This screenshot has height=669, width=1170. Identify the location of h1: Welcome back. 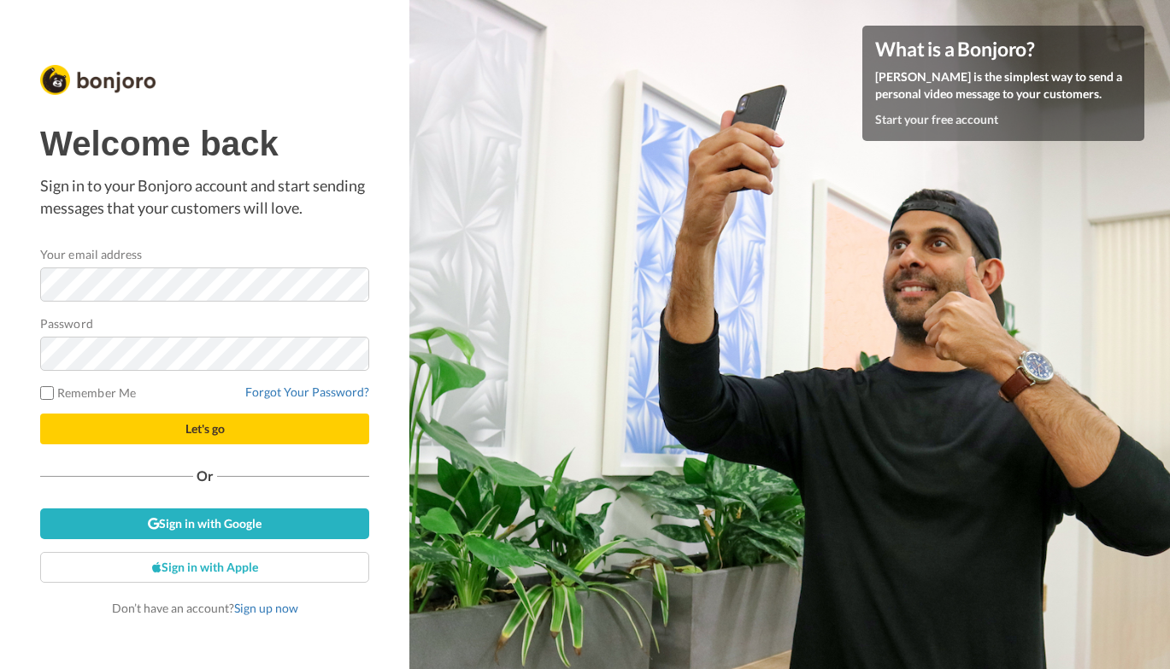
(204, 144).